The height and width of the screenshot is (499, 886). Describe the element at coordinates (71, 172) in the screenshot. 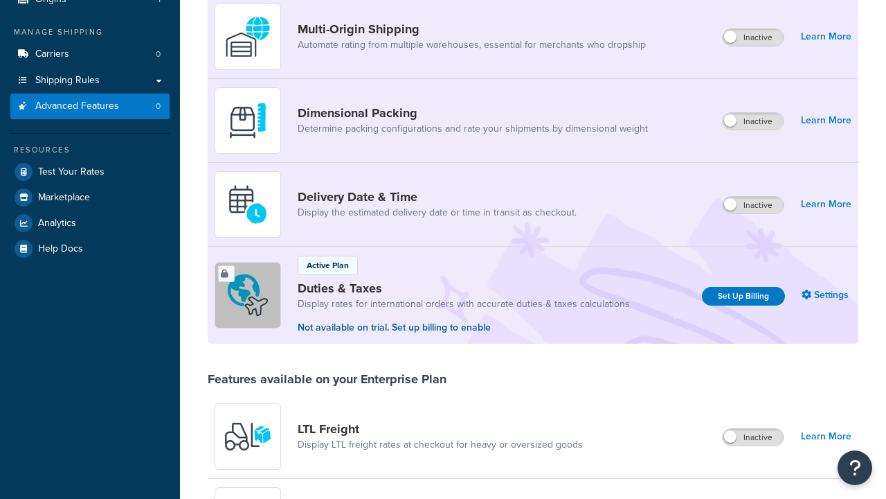

I see `span: Test Your Rates` at that location.